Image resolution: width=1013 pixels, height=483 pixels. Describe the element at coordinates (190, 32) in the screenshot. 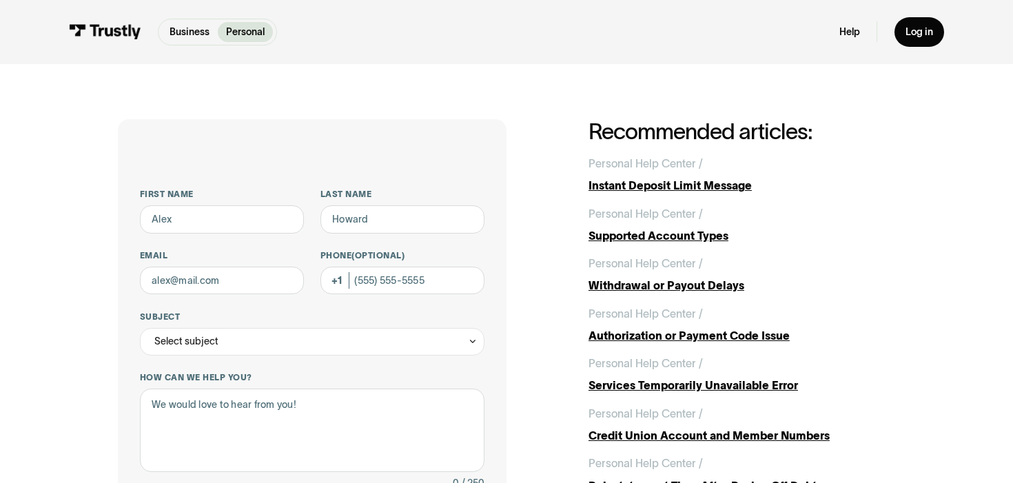

I see `a: Business` at that location.